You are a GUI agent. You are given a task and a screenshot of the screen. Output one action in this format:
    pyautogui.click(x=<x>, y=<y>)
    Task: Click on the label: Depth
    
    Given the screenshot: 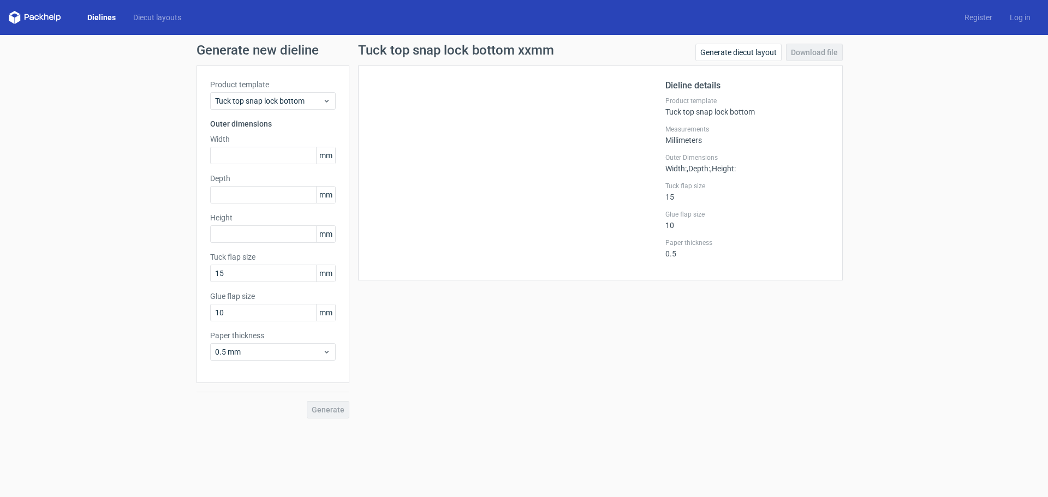 What is the action you would take?
    pyautogui.click(x=273, y=178)
    